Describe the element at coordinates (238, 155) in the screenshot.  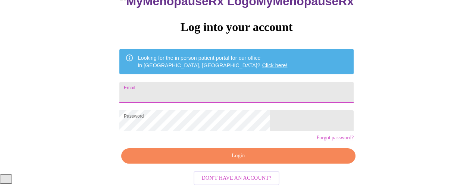
I see `button: Login` at that location.